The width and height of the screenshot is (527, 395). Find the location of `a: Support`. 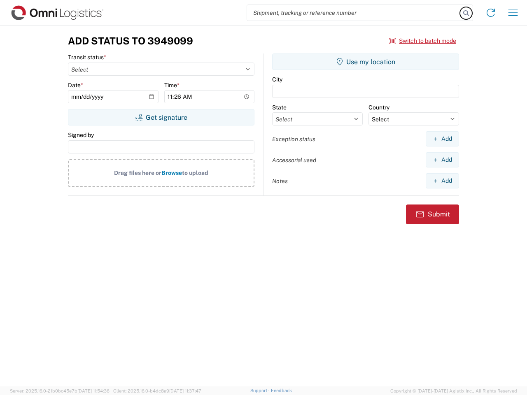

a: Support is located at coordinates (261, 391).